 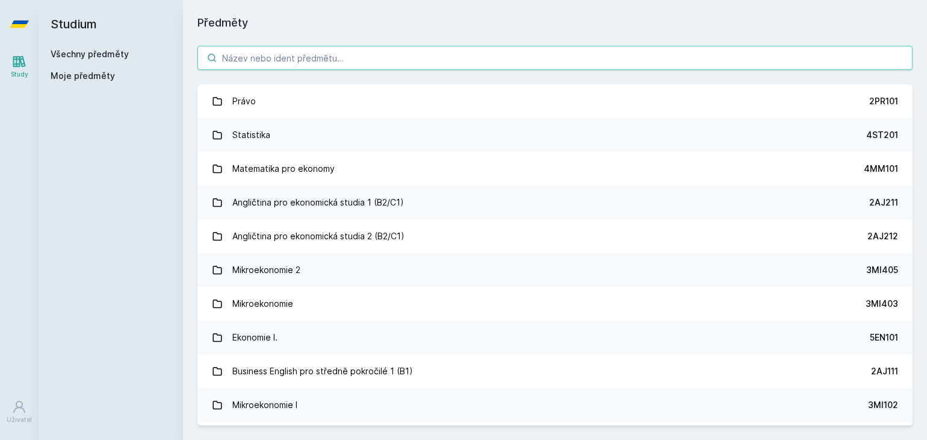 I want to click on div: Angličtina pro ekonomická studia 1 (B2/C1), so click(x=318, y=202).